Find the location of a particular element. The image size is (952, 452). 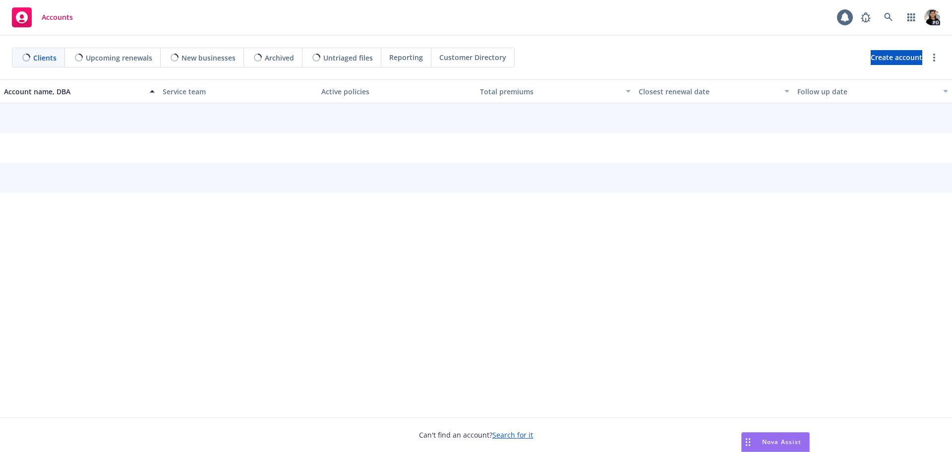

span: Untriaged files is located at coordinates (348, 58).